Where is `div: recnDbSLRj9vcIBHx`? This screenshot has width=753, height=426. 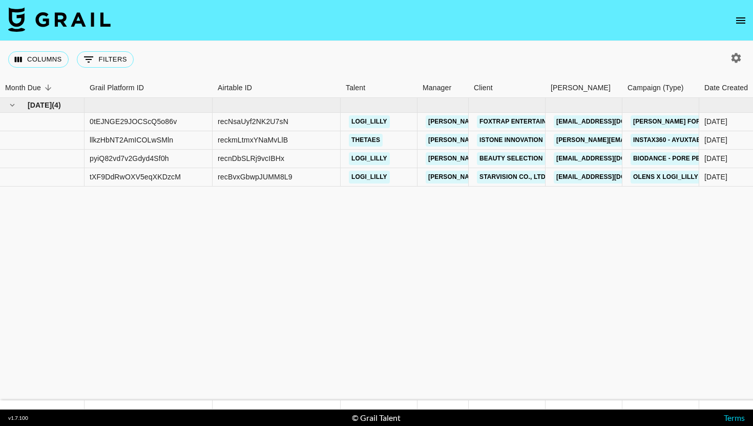
div: recnDbSLRj9vcIBHx is located at coordinates (251, 158).